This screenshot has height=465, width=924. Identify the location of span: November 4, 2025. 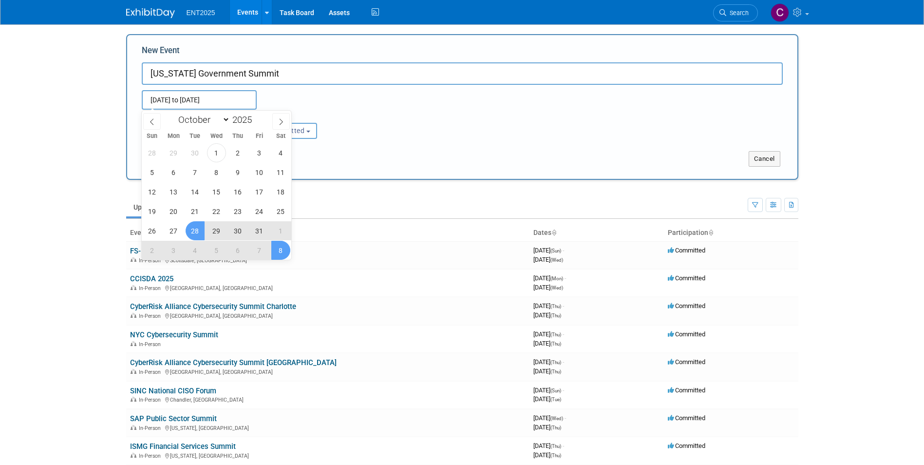
(195, 250).